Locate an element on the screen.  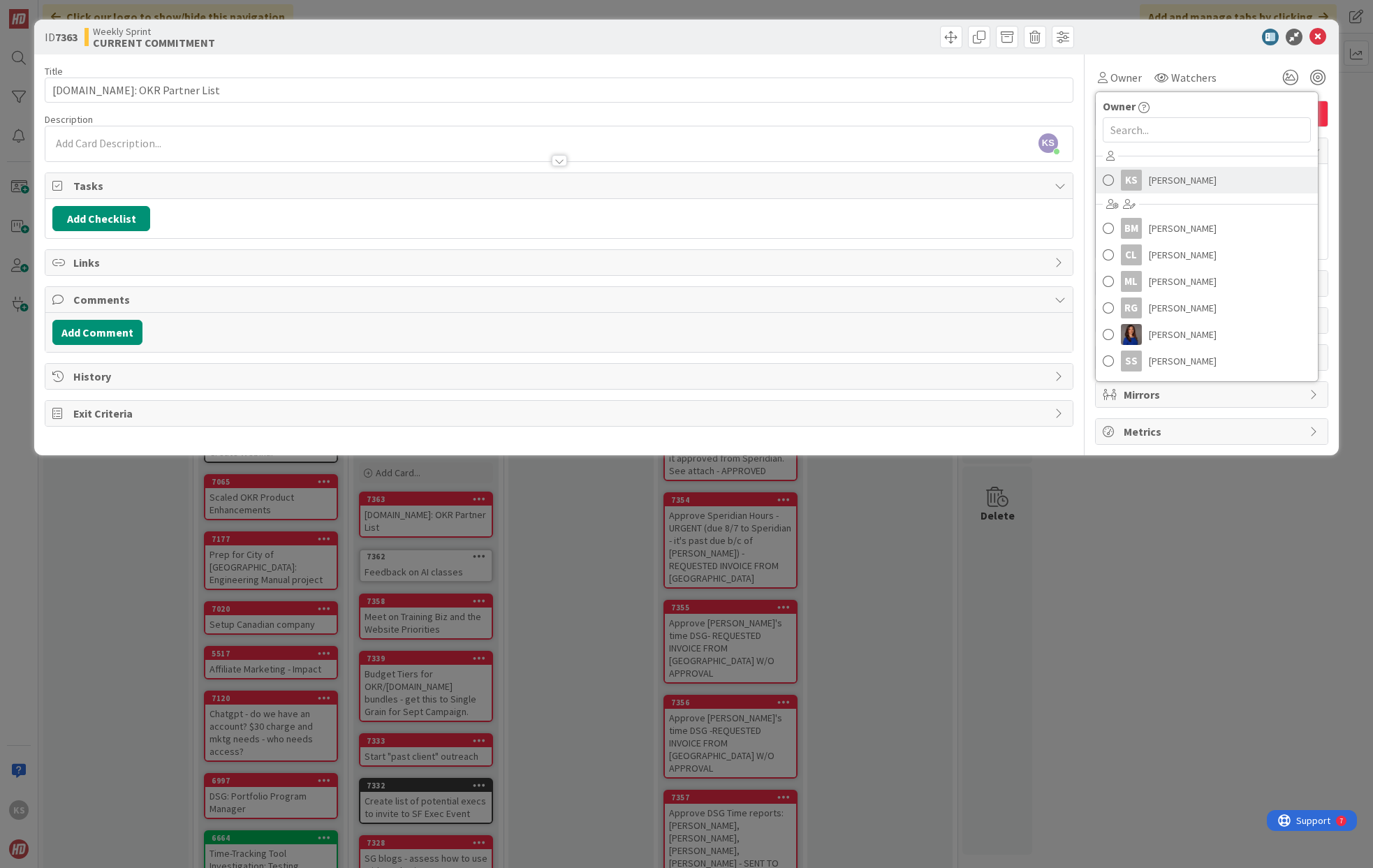
div: KS is located at coordinates (1131, 180).